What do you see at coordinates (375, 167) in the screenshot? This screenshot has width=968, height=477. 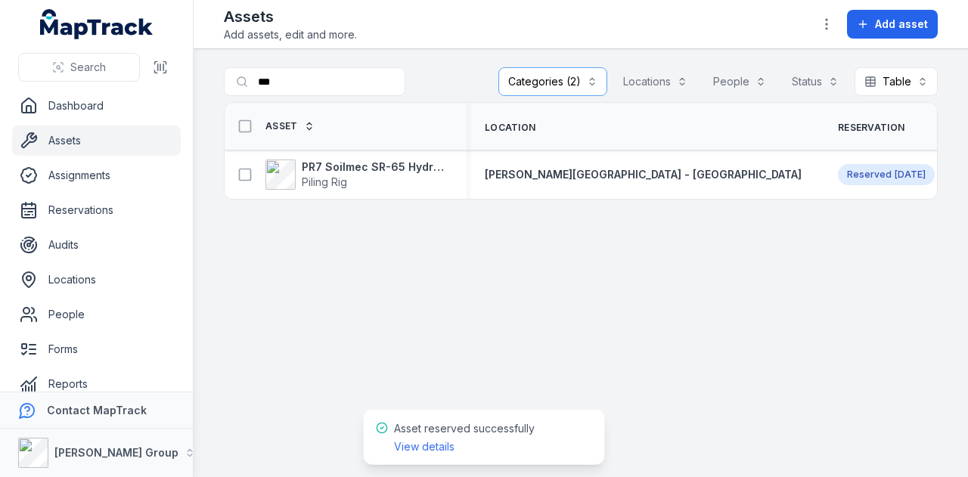 I see `strong: PR7 Soilmec SR-65 Hydraulic Rotary Rig` at bounding box center [375, 167].